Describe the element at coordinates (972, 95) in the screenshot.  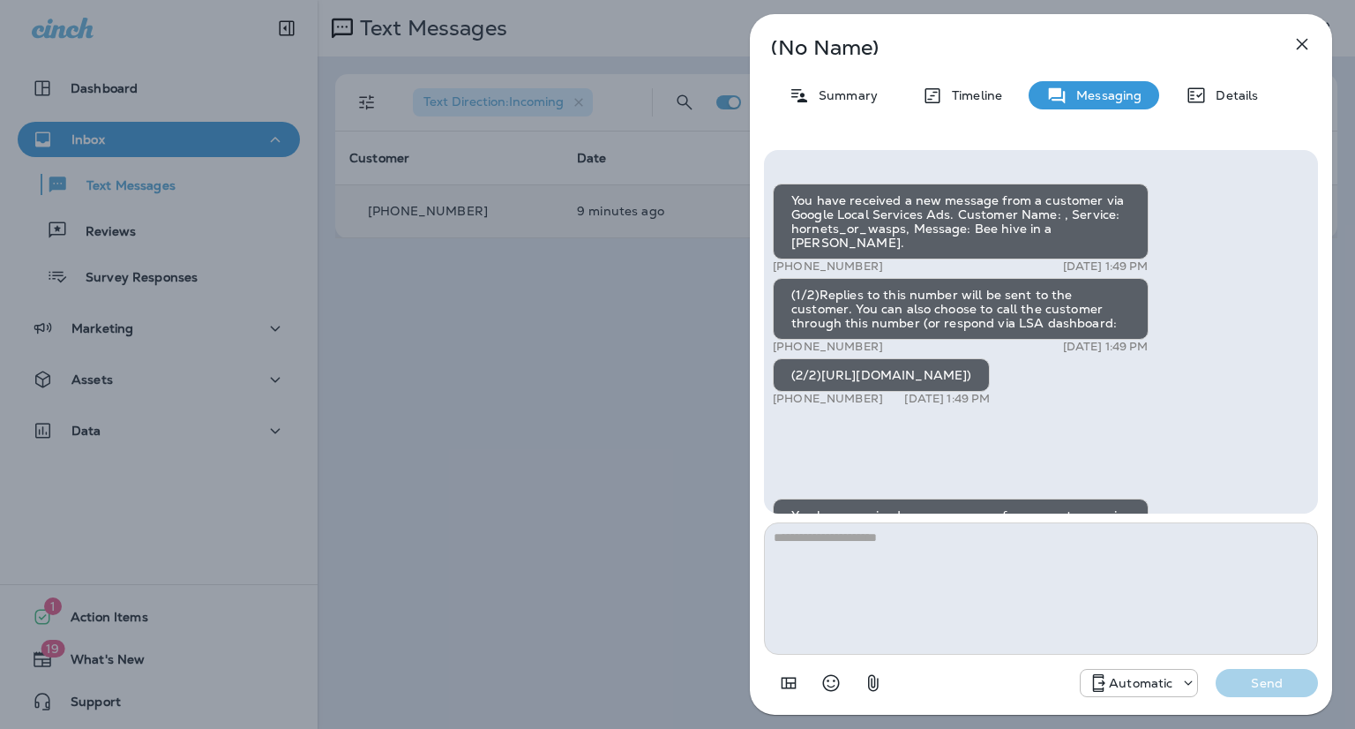
I see `p: Timeline` at that location.